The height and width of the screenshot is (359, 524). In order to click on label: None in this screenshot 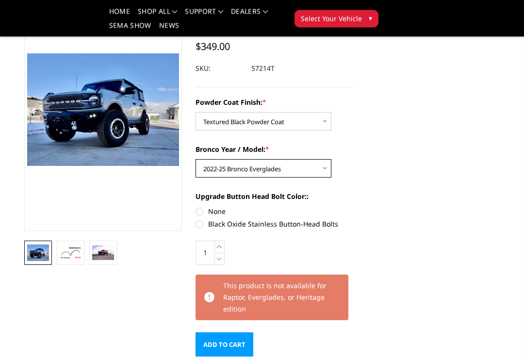, I will do `click(274, 211)`.